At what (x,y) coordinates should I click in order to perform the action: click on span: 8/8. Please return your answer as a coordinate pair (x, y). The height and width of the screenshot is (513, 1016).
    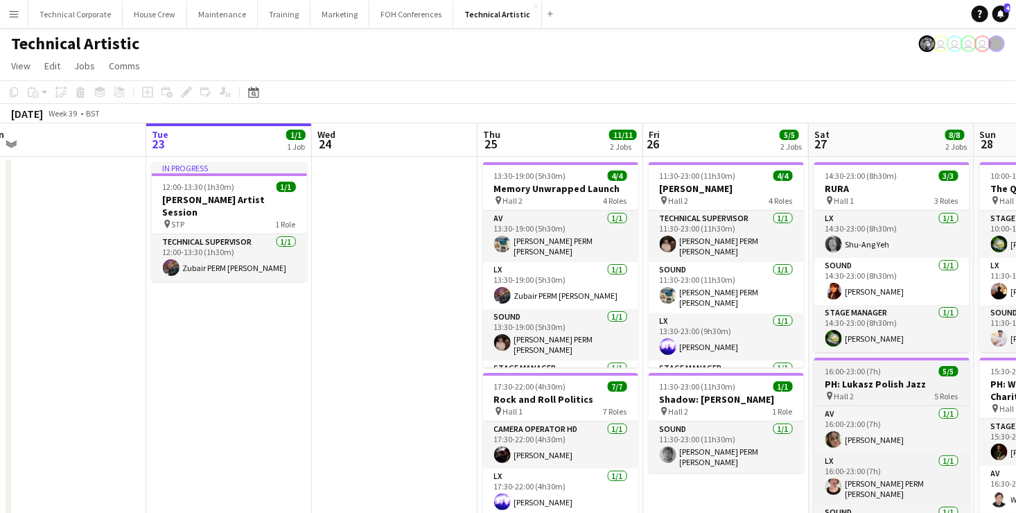
    Looking at the image, I should click on (955, 134).